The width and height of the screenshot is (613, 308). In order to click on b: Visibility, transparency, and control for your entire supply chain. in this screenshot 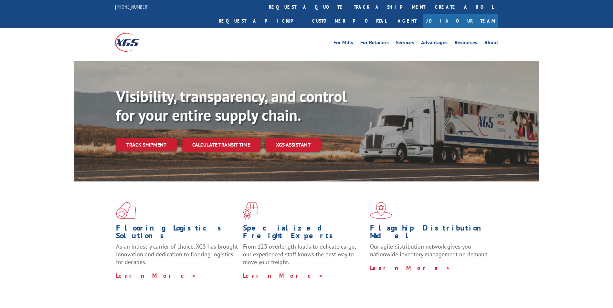, I will do `click(231, 106)`.